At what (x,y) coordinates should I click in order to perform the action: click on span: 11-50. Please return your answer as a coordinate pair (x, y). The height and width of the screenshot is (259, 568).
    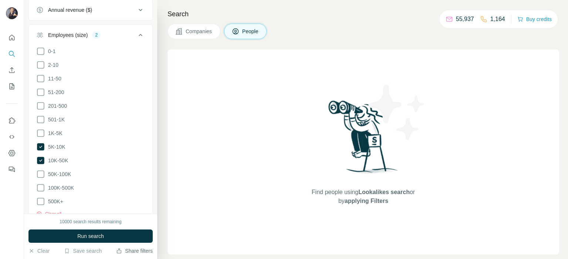
    Looking at the image, I should click on (53, 79).